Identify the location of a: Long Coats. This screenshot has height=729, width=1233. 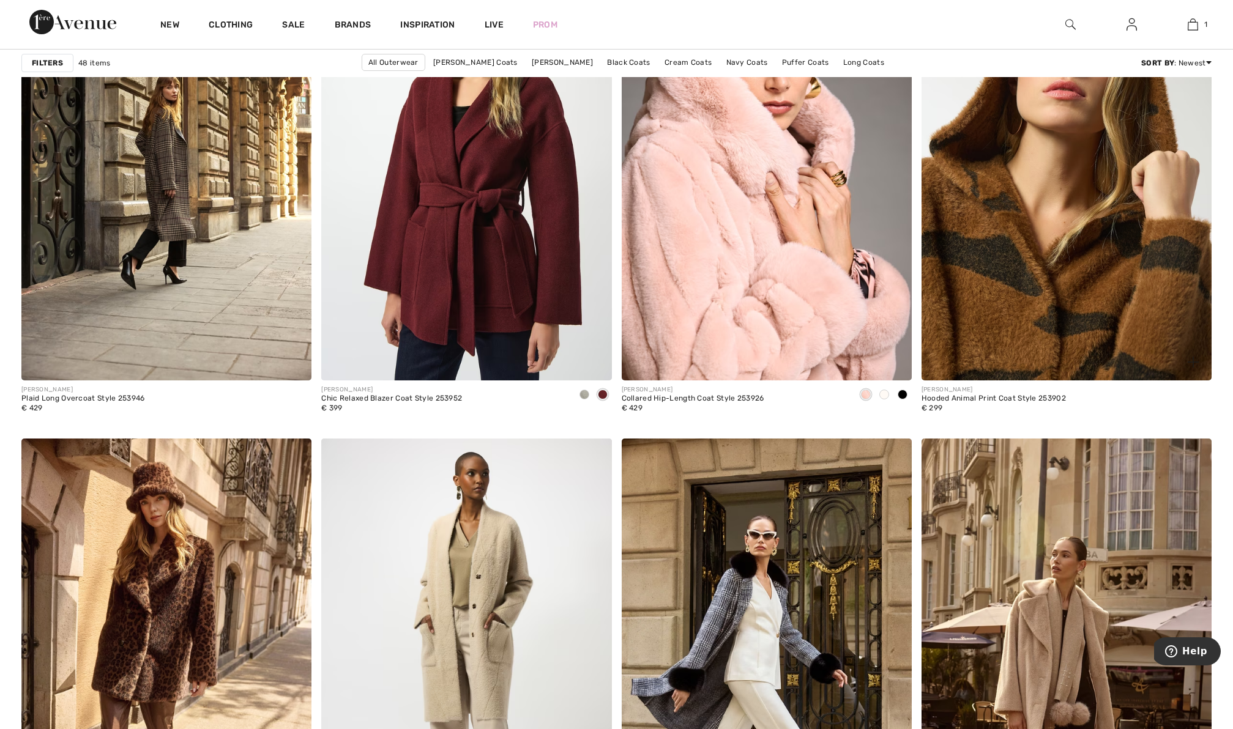
(863, 62).